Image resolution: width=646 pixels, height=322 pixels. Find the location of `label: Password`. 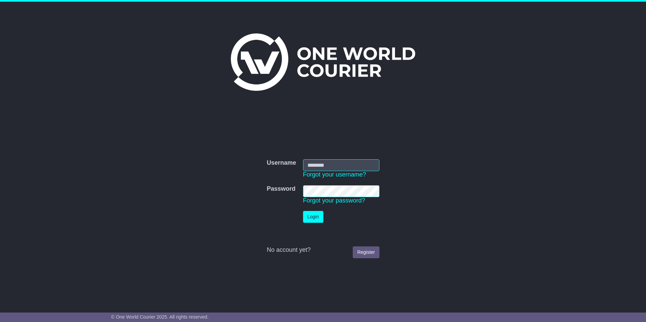

label: Password is located at coordinates (281, 189).